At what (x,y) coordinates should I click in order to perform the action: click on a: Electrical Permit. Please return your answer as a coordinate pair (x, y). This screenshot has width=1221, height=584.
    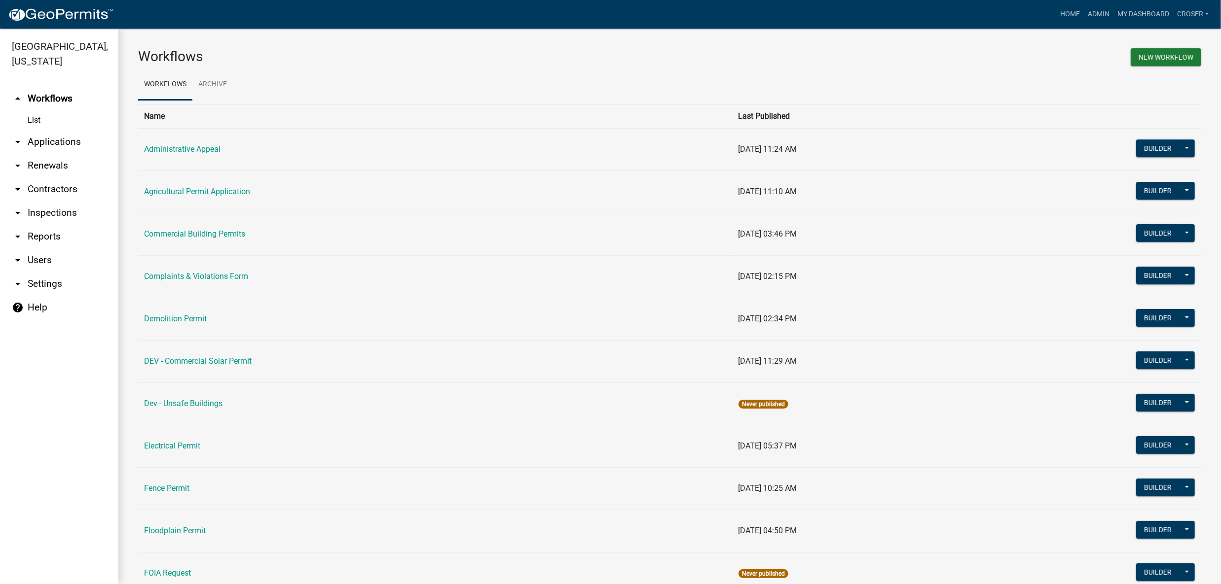
    Looking at the image, I should click on (172, 446).